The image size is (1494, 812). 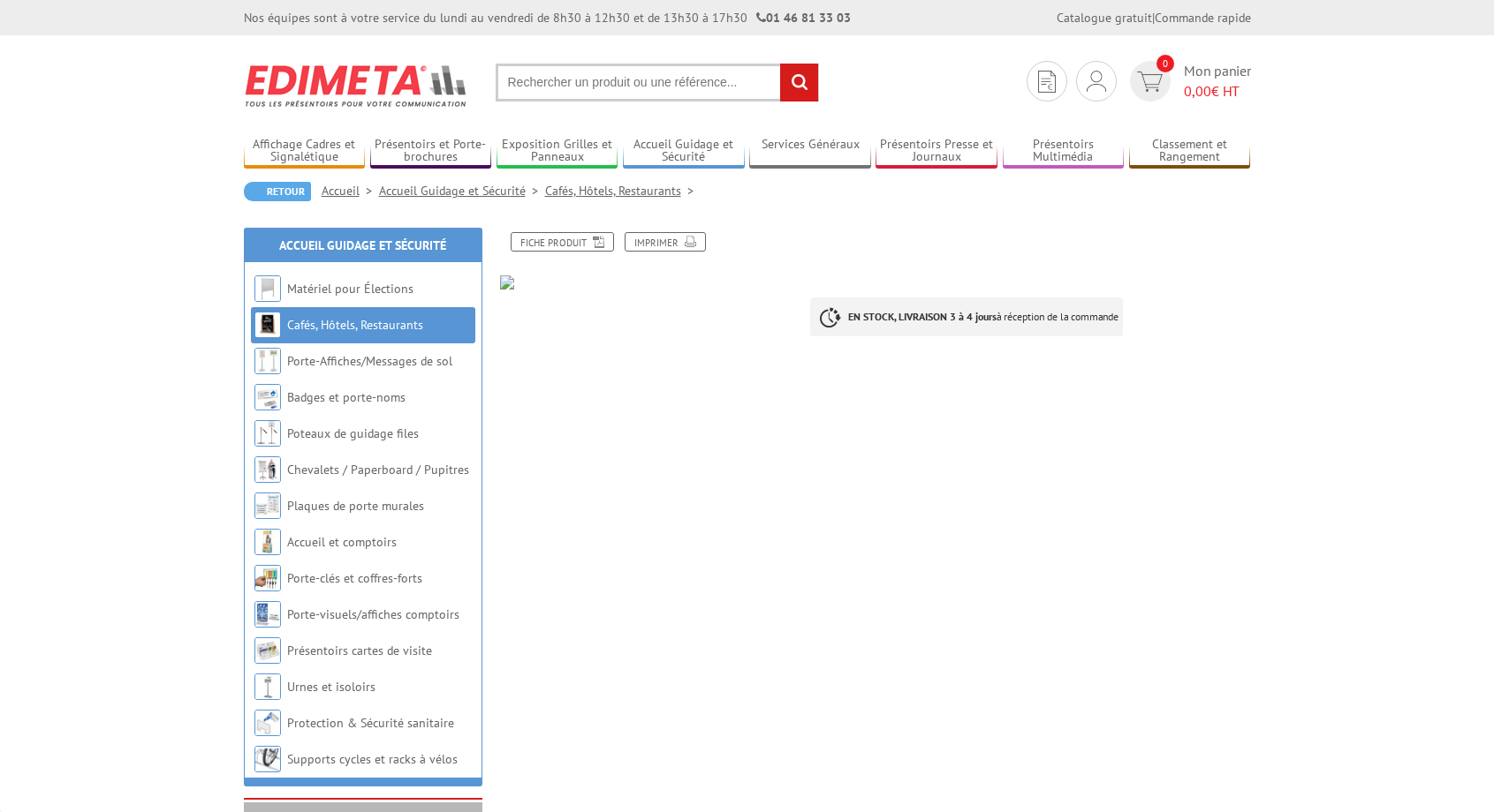 What do you see at coordinates (558, 151) in the screenshot?
I see `a: Exposition Grilles et Panneaux` at bounding box center [558, 151].